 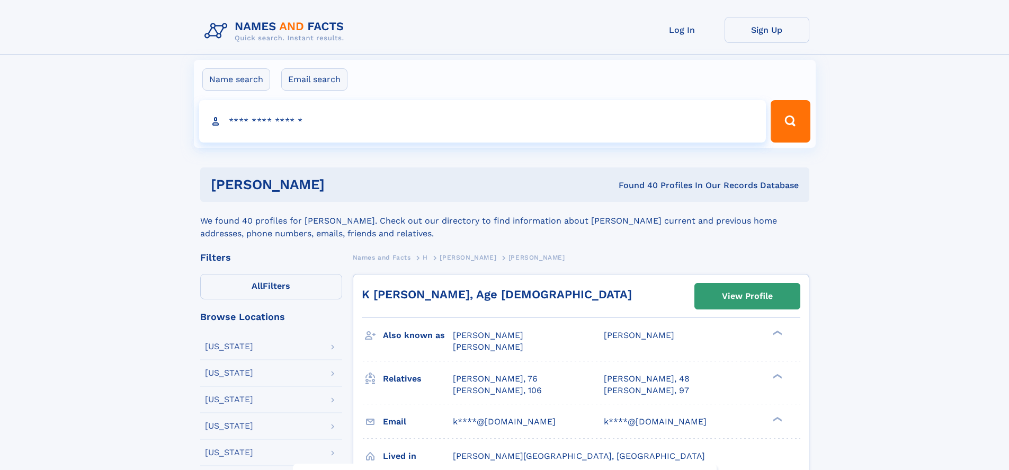 I want to click on h3: Relatives, so click(x=418, y=379).